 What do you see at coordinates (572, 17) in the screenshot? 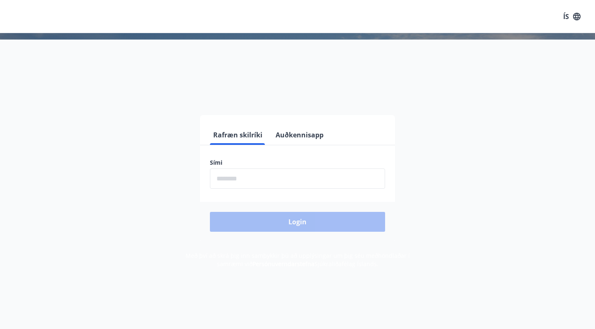
I see `button: ÍS` at bounding box center [572, 17].